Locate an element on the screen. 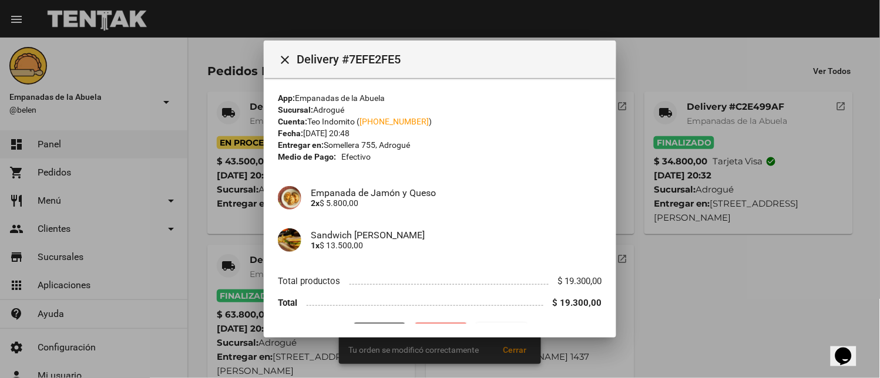 Image resolution: width=880 pixels, height=378 pixels. div: Somellera 755, Adrogué is located at coordinates (440, 145).